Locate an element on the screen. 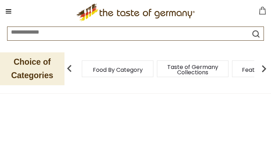  img: next arrow is located at coordinates (264, 69).